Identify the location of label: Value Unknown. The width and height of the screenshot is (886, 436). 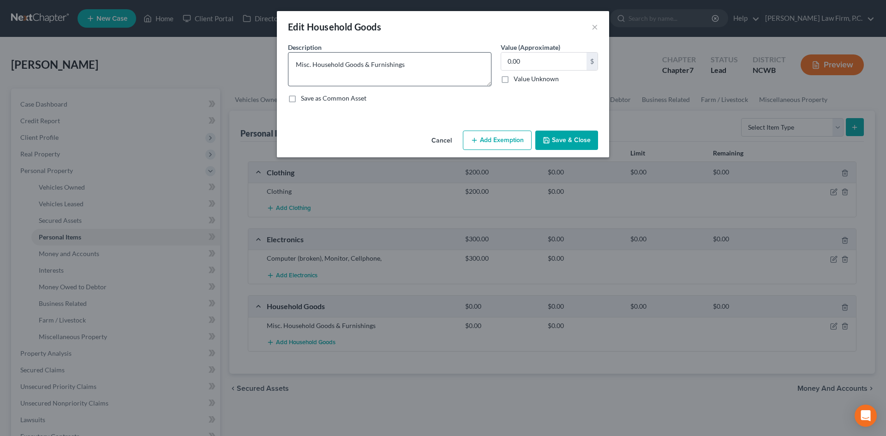
(536, 79).